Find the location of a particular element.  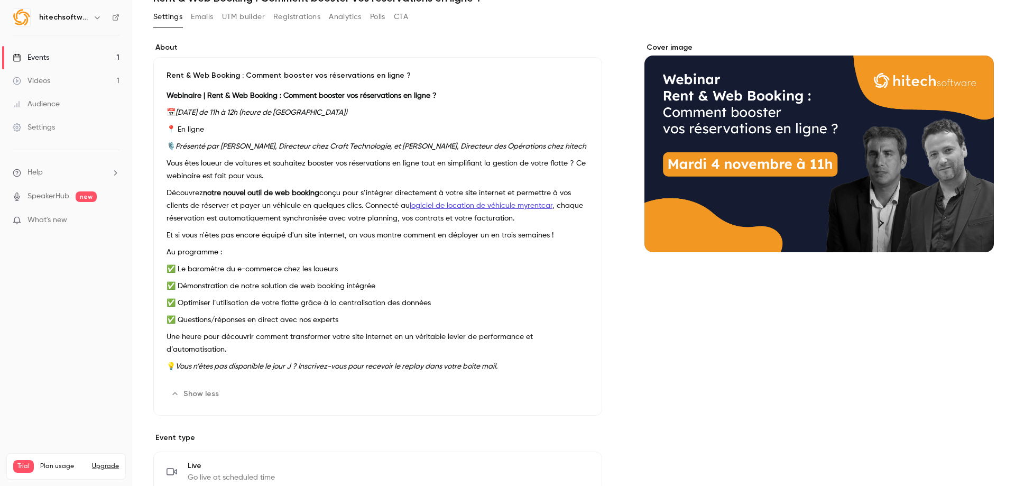

div: Events is located at coordinates (31, 58).